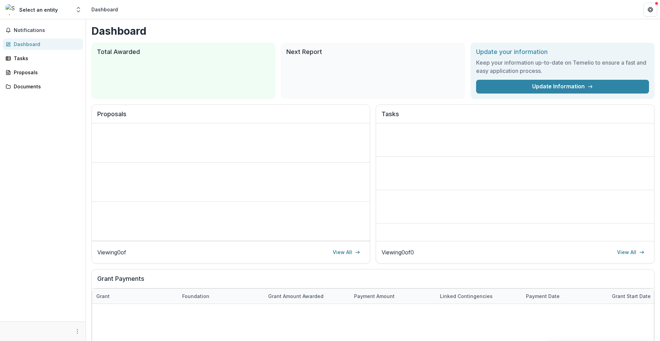 The height and width of the screenshot is (341, 660). Describe the element at coordinates (43, 58) in the screenshot. I see `a: Tasks` at that location.